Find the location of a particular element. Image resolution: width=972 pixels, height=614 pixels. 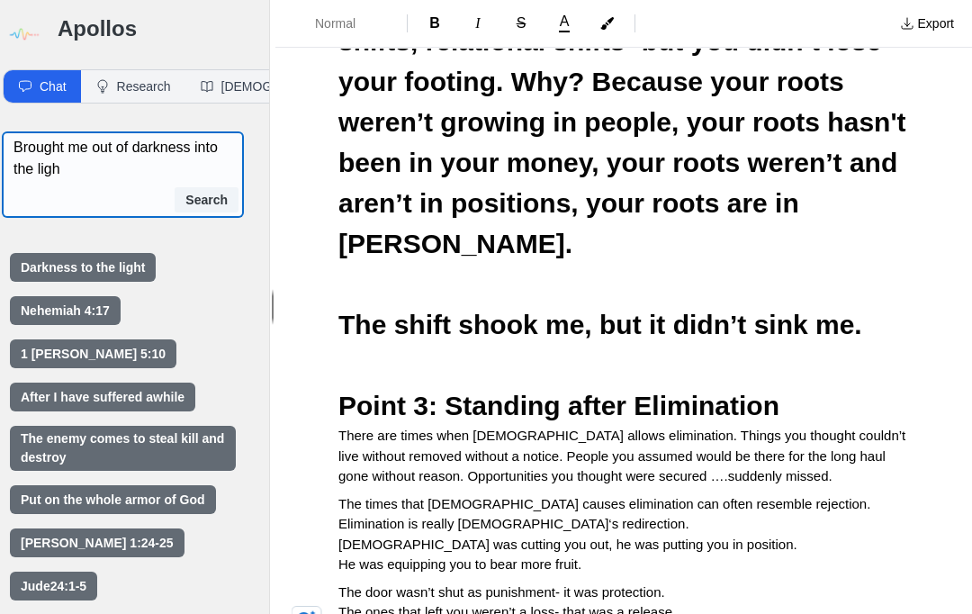

button: Jude24:1-5 is located at coordinates (53, 586).